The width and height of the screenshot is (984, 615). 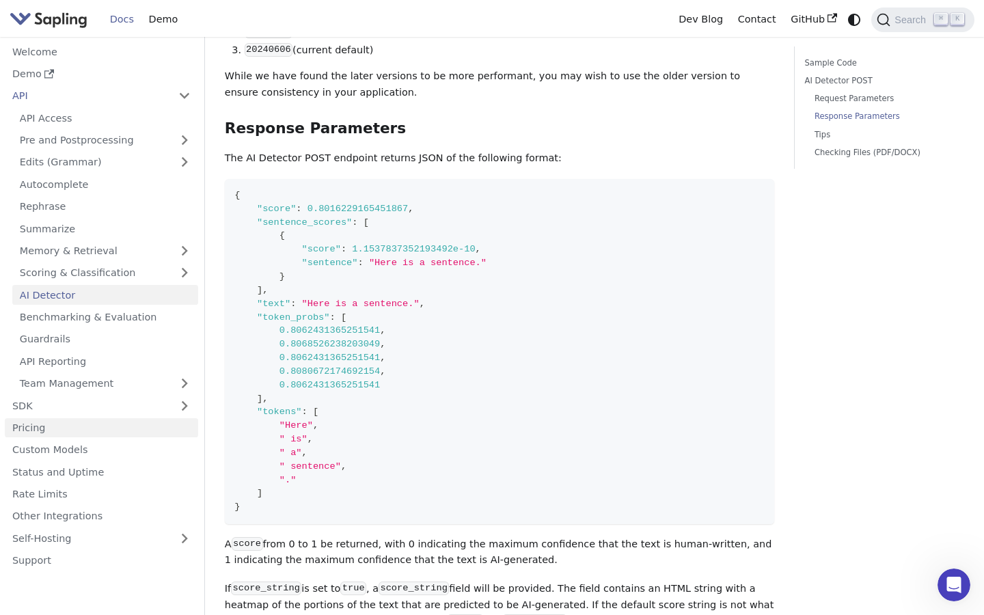 What do you see at coordinates (105, 228) in the screenshot?
I see `a: Summarize` at bounding box center [105, 228].